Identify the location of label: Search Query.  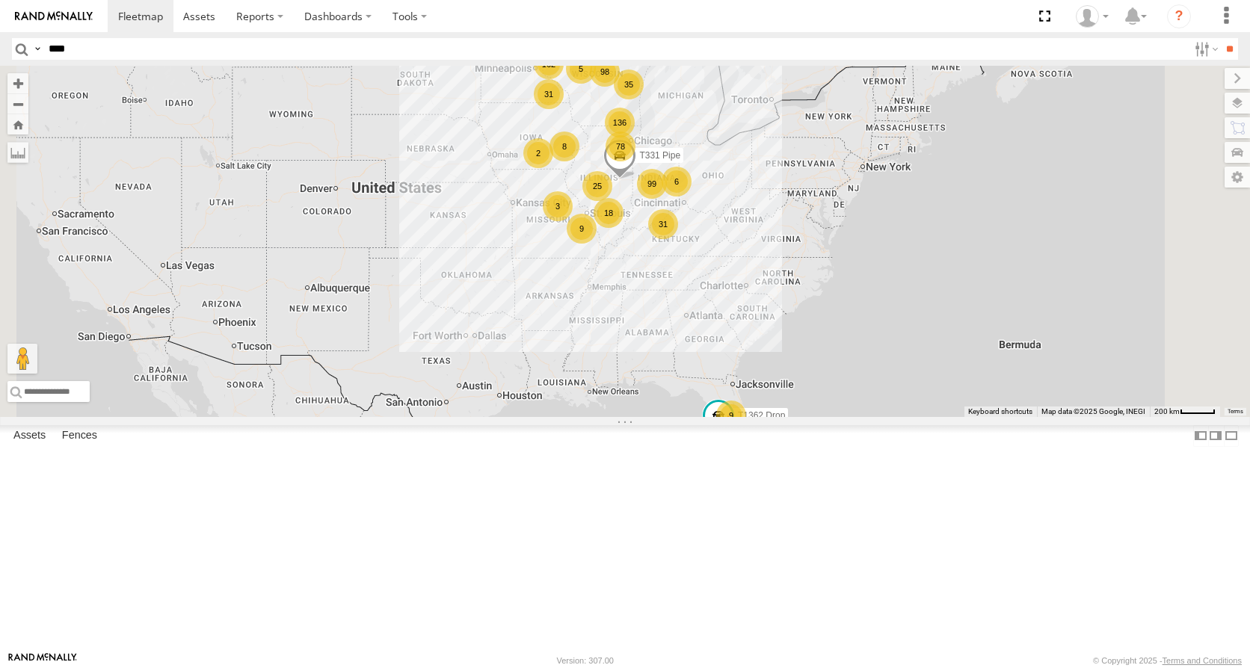
(37, 49).